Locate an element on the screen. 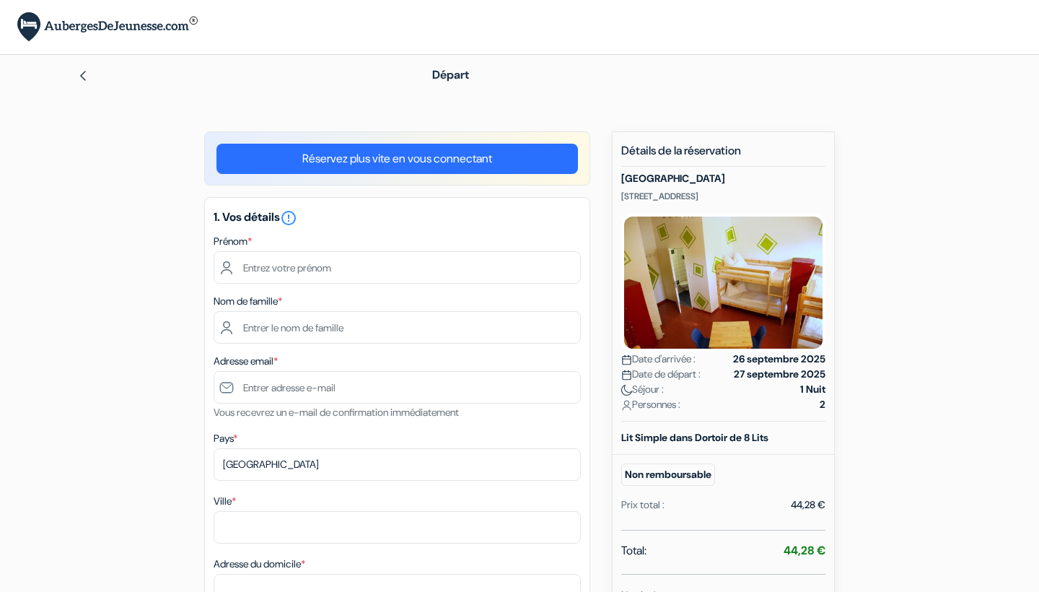 The image size is (1039, 592). input: Entrer le nom de famille is located at coordinates (397, 327).